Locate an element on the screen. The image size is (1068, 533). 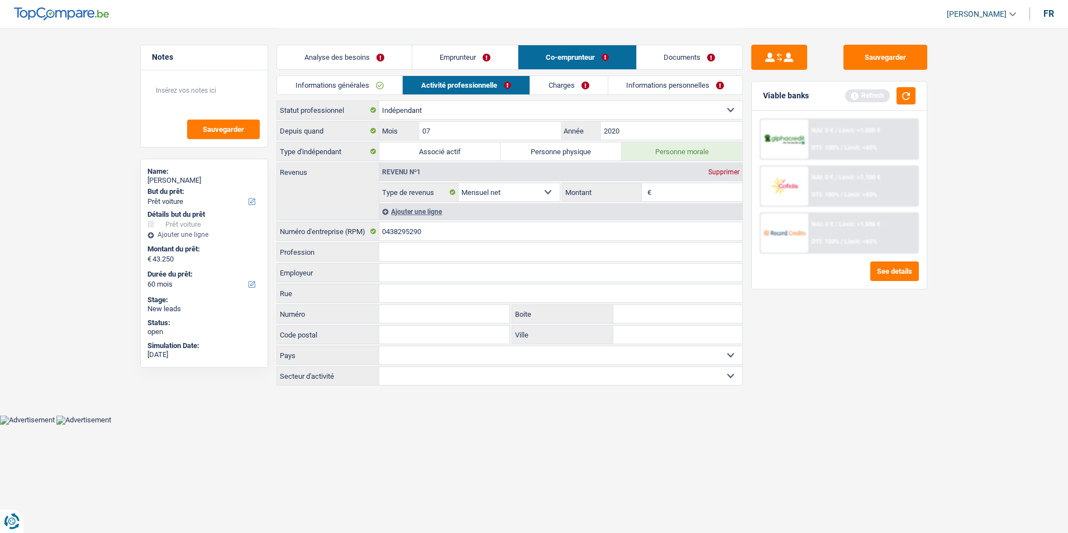
a: Co-emprunteur is located at coordinates (577, 57).